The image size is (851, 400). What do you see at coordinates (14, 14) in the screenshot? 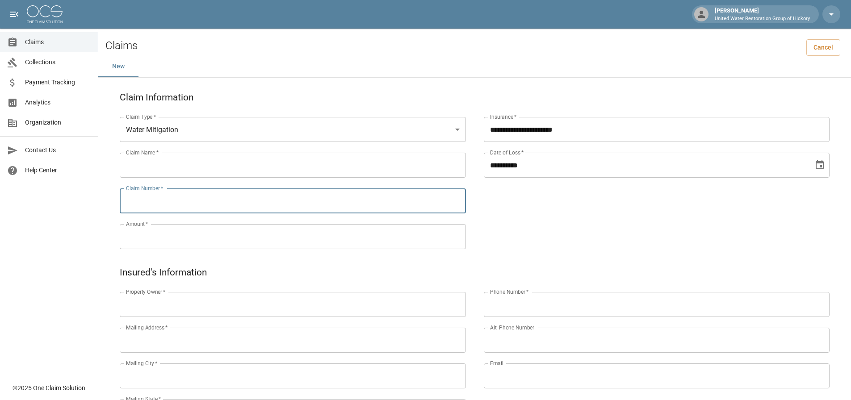
I see `button: open drawer` at bounding box center [14, 14].